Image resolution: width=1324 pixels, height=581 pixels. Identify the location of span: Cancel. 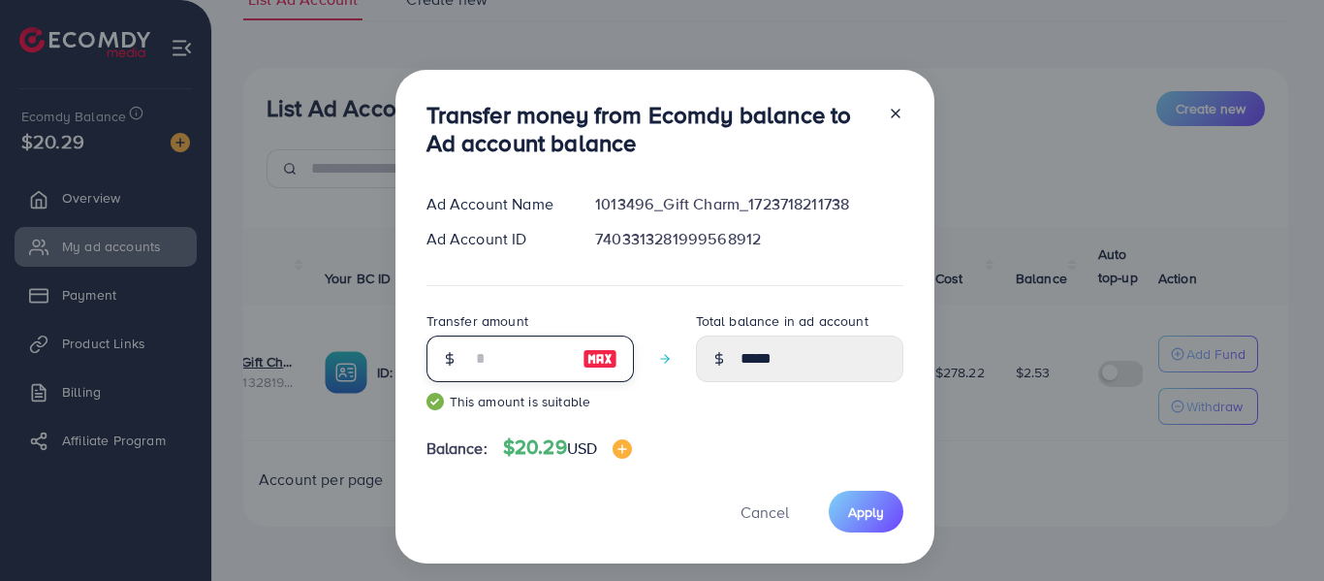
(765, 512).